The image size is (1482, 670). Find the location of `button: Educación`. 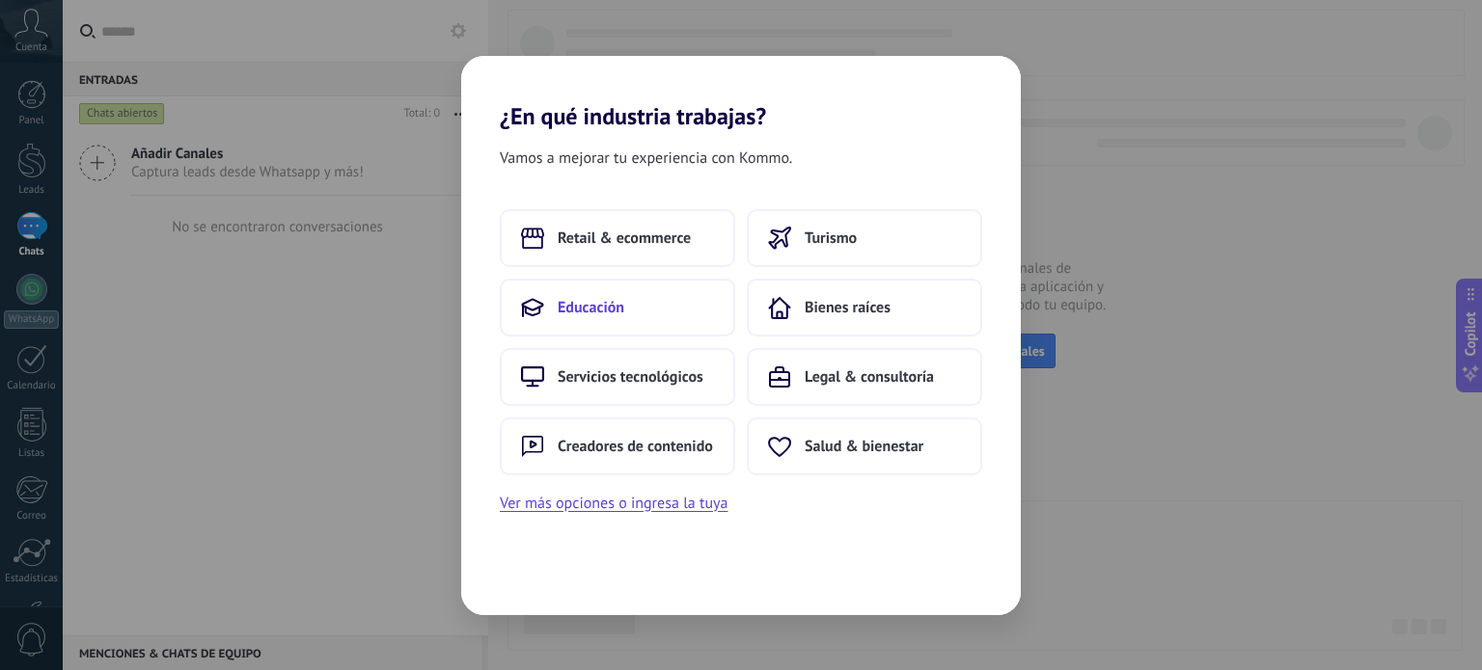

button: Educación is located at coordinates (617, 308).